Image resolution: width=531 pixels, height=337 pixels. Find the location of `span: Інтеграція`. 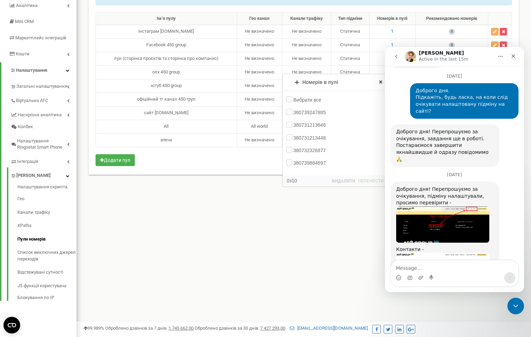

span: Інтеграція is located at coordinates (27, 161).